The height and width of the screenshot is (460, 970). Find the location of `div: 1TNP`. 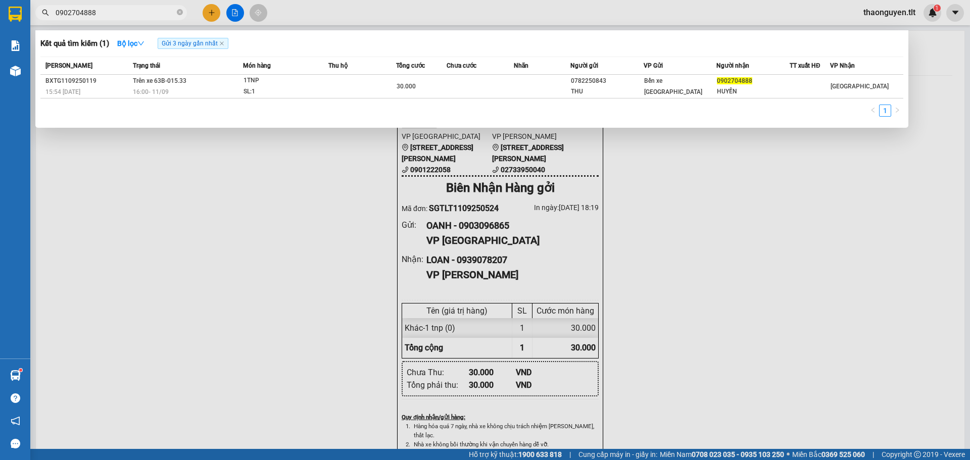

div: 1TNP is located at coordinates (281, 81).